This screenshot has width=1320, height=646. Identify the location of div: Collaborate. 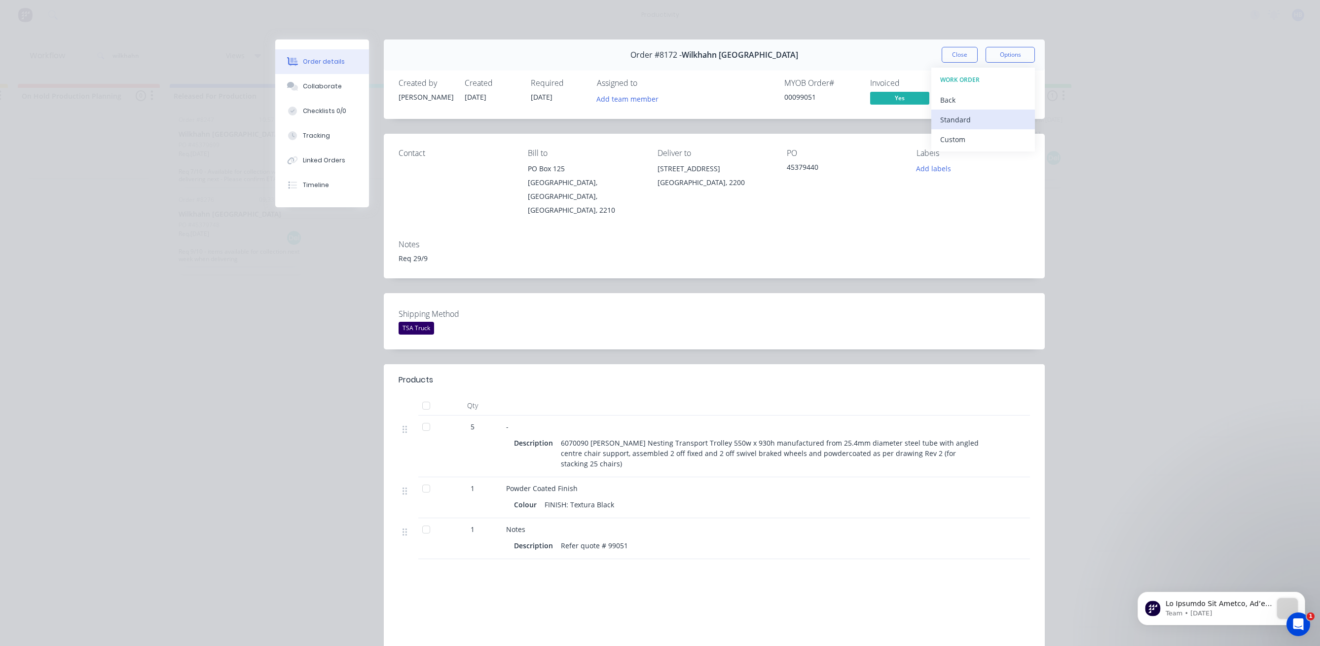
(322, 86).